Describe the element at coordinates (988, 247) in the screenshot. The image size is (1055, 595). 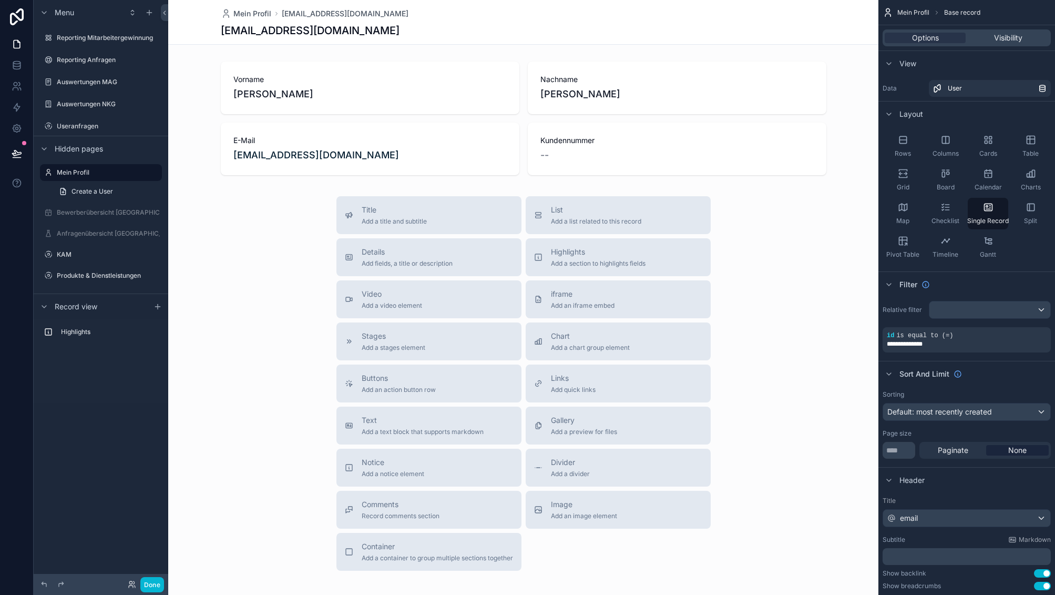
I see `button: Gantt` at that location.